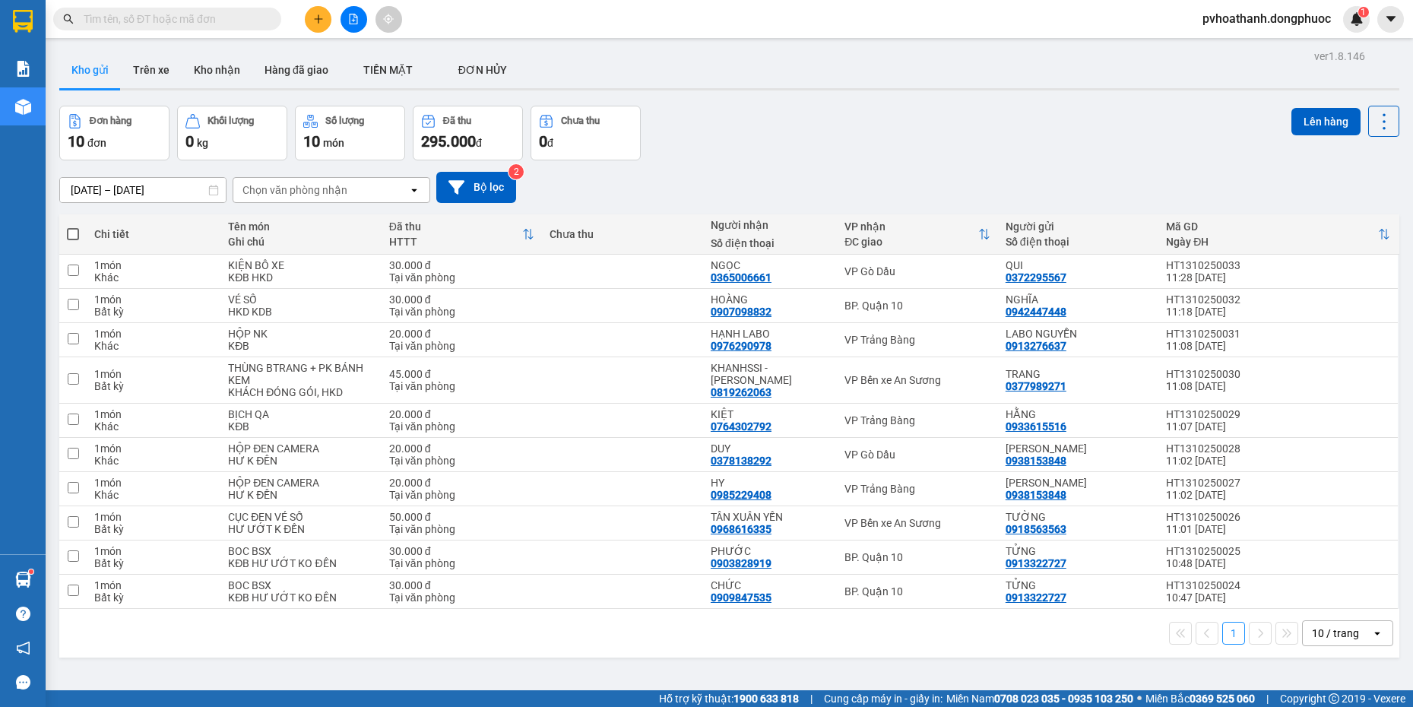 Image resolution: width=1413 pixels, height=707 pixels. What do you see at coordinates (483, 70) in the screenshot?
I see `span: ĐƠN HỦY` at bounding box center [483, 70].